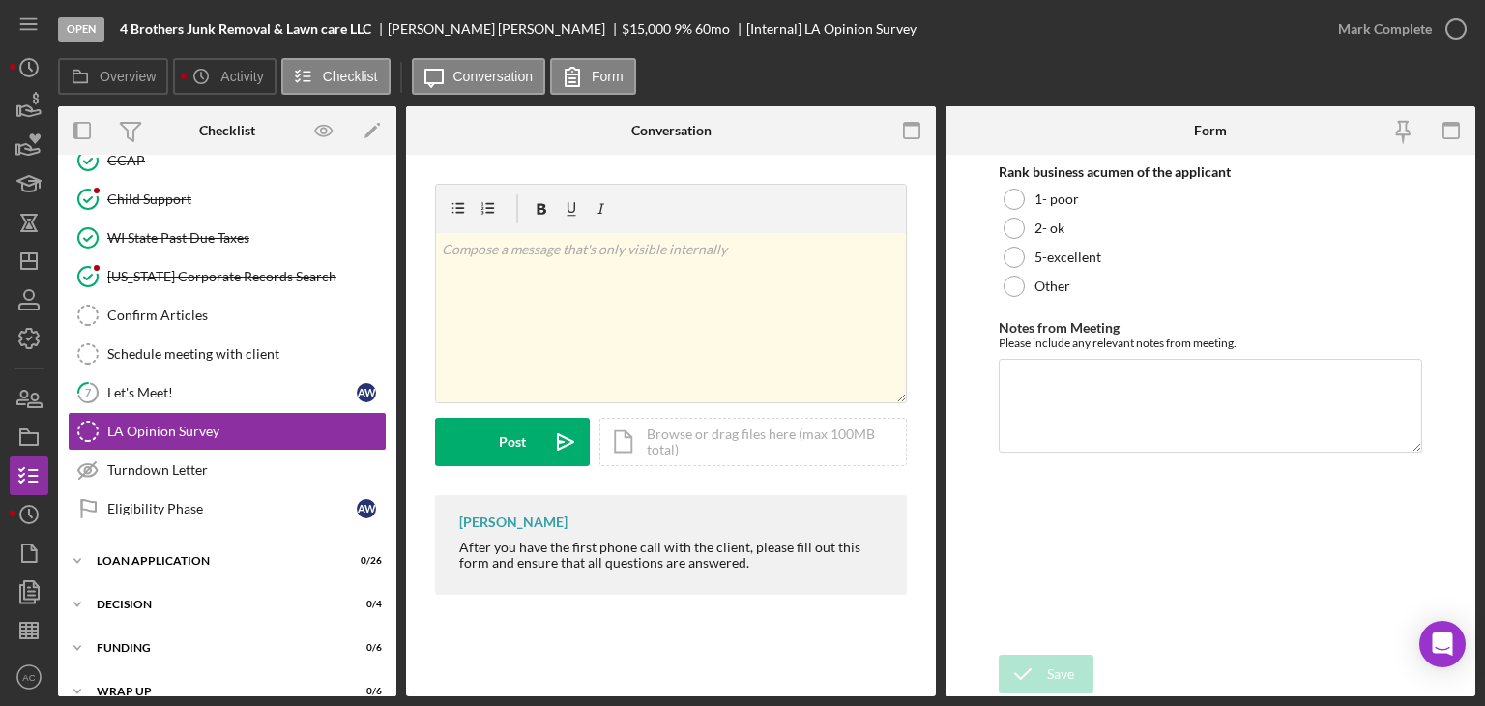  What do you see at coordinates (364, 604) in the screenshot?
I see `div: 0 / 4` at bounding box center [364, 604].